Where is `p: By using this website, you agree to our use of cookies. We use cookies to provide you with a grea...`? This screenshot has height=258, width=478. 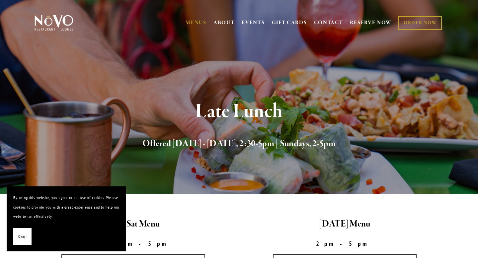
p: By using this website, you agree to our use of cookies. We use cookies to provide you with a grea... is located at coordinates (66, 207).